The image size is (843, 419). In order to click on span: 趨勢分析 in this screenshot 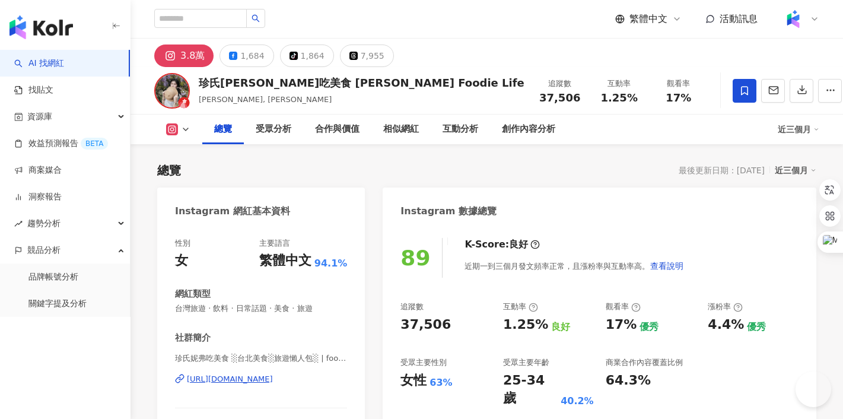, I will do `click(44, 223)`.